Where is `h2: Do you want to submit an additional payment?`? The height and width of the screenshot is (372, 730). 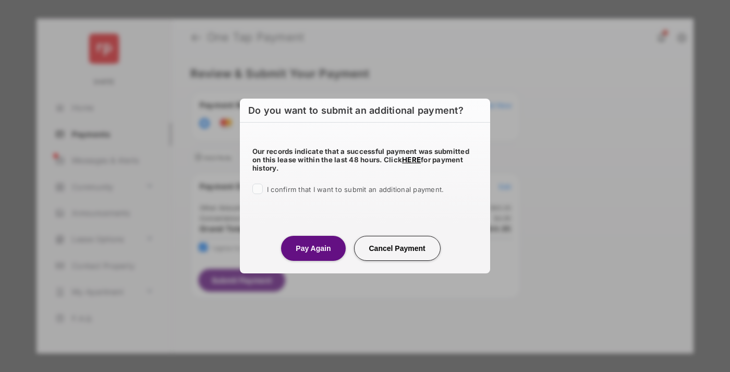 h2: Do you want to submit an additional payment? is located at coordinates (365, 111).